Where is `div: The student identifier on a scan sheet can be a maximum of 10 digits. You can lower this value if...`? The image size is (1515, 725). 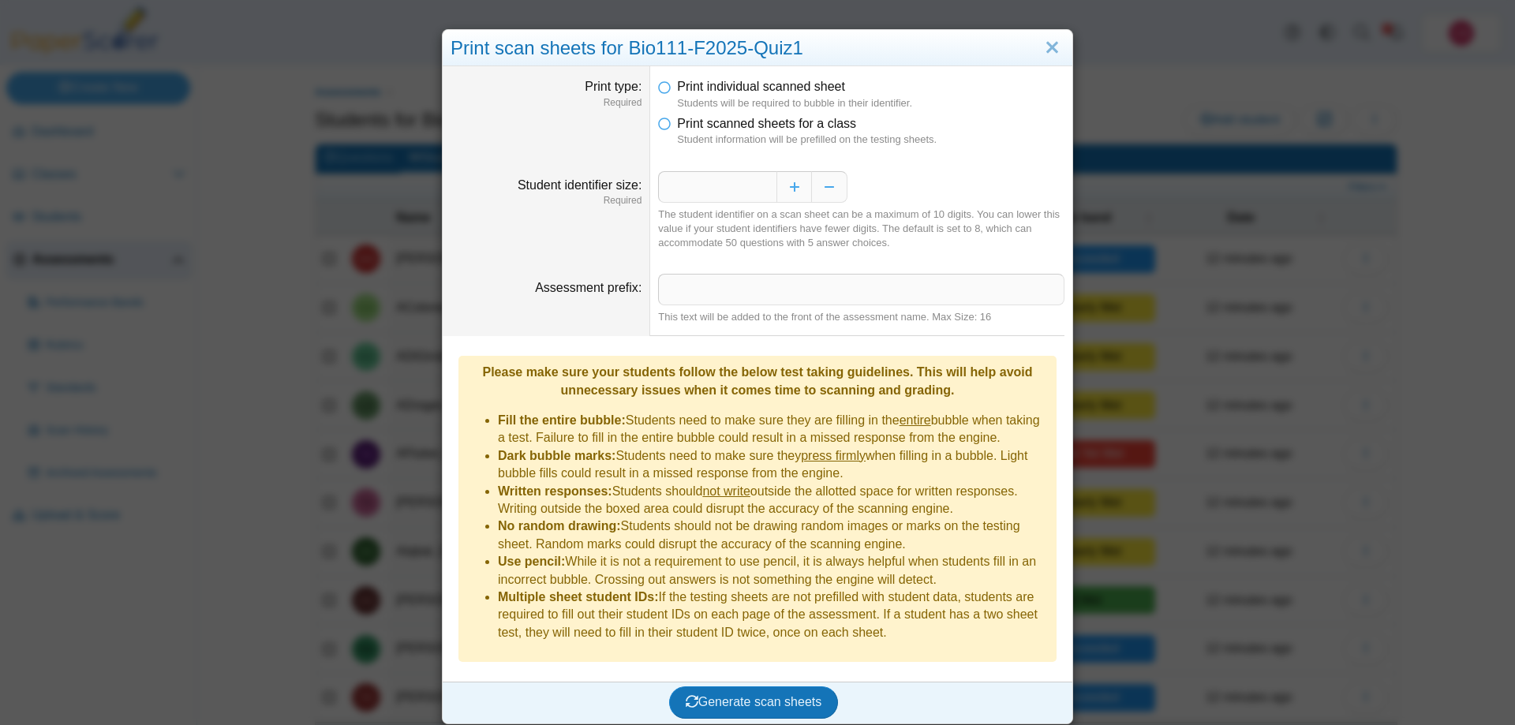 div: The student identifier on a scan sheet can be a maximum of 10 digits. You can lower this value if... is located at coordinates (861, 229).